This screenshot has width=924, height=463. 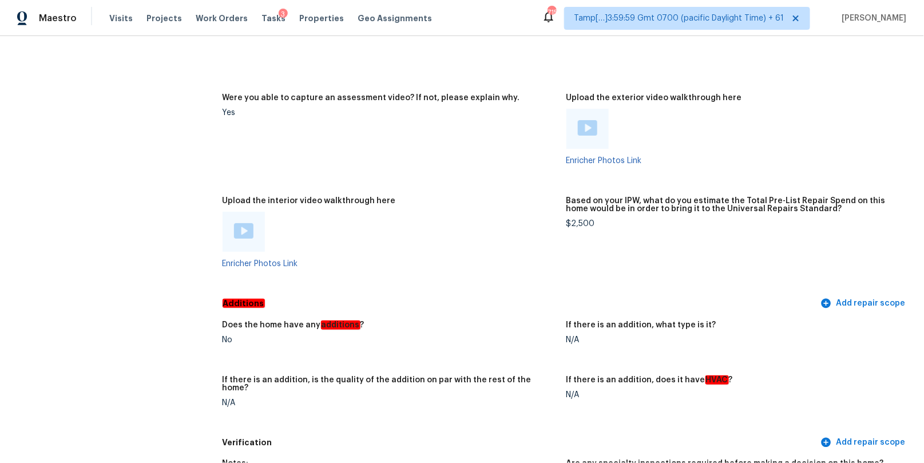 I want to click on h5: If there is an addition, what type is it?, so click(x=641, y=325).